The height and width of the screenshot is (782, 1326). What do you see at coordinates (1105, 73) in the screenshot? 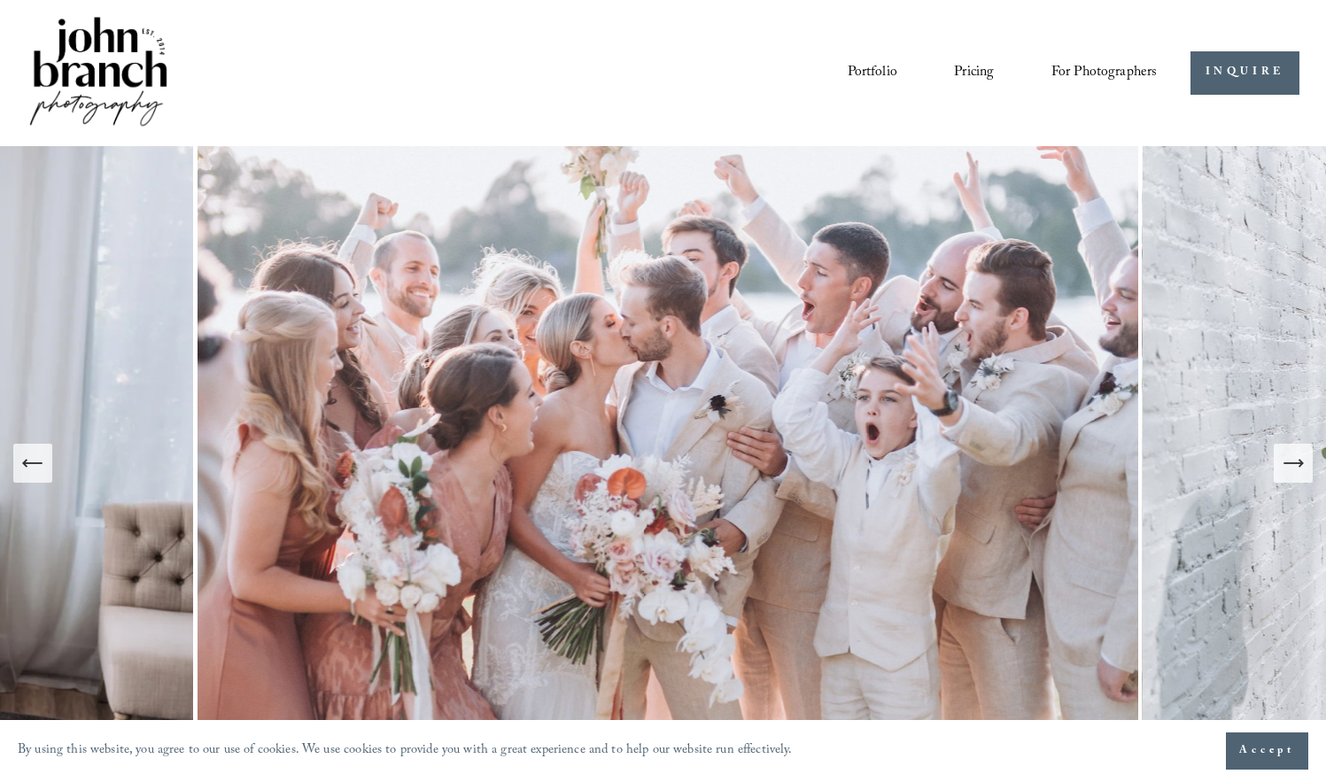
I see `a: folder dropdown` at bounding box center [1105, 73].